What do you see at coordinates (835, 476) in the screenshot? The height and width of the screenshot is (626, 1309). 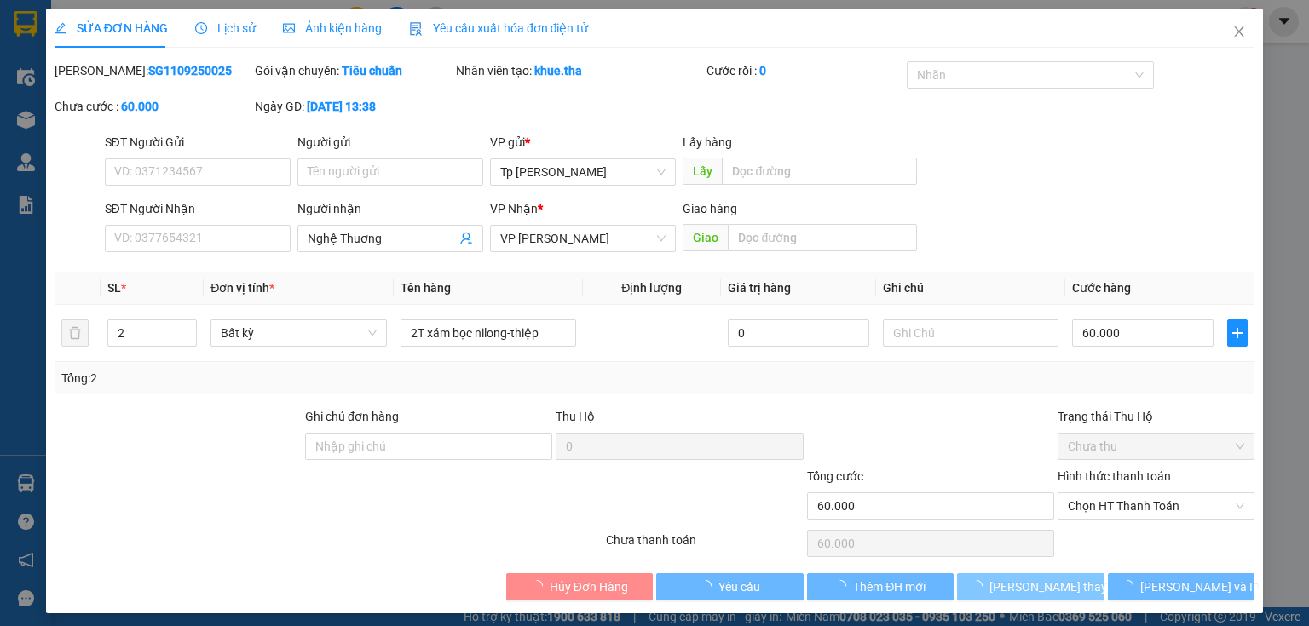 I see `span: Tổng cước` at bounding box center [835, 476].